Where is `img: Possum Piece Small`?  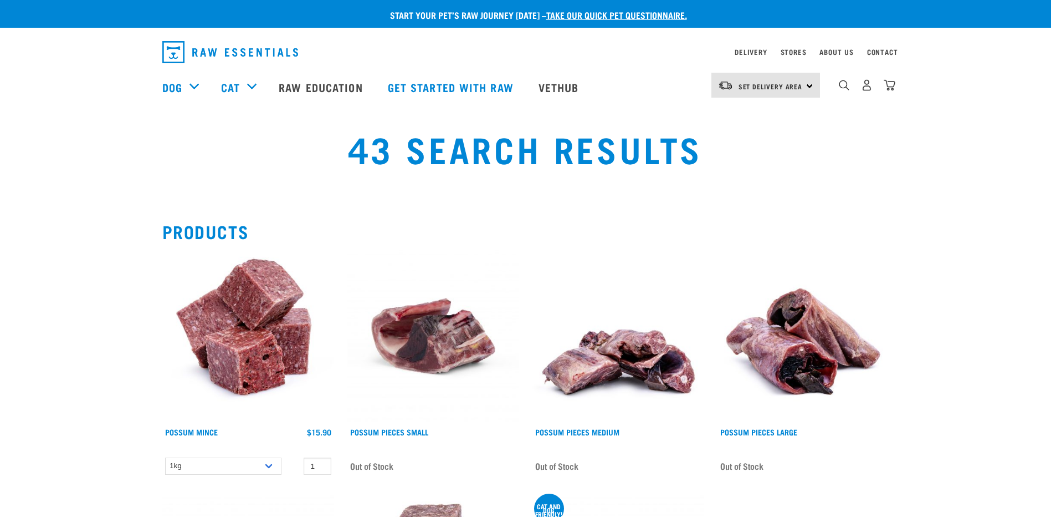
img: Possum Piece Small is located at coordinates (433, 336).